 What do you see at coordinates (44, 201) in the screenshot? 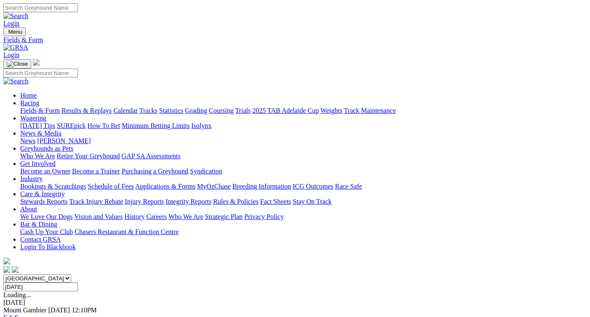
I see `a: Stewards Reports` at bounding box center [44, 201].